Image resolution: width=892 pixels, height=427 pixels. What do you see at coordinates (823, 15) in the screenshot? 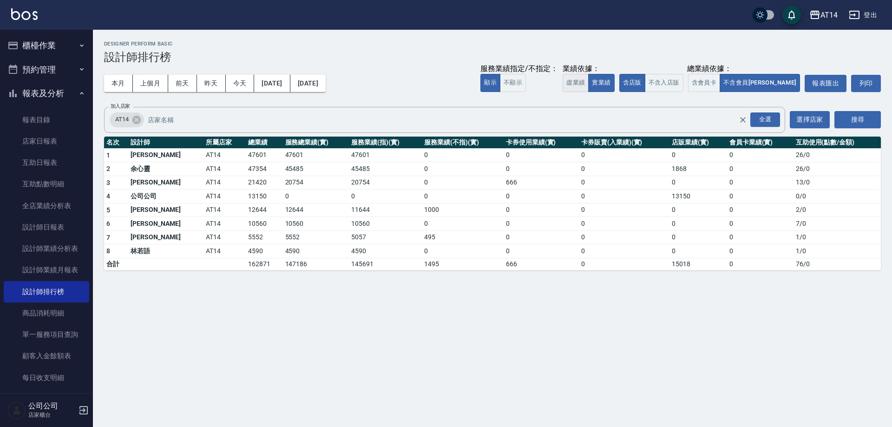
I see `button: AT14` at bounding box center [823, 15].